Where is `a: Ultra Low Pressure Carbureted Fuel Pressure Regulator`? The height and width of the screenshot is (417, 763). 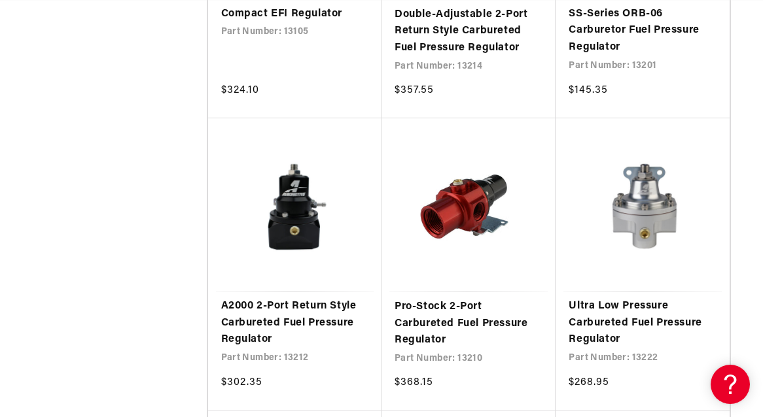 a: Ultra Low Pressure Carbureted Fuel Pressure Regulator is located at coordinates (642, 323).